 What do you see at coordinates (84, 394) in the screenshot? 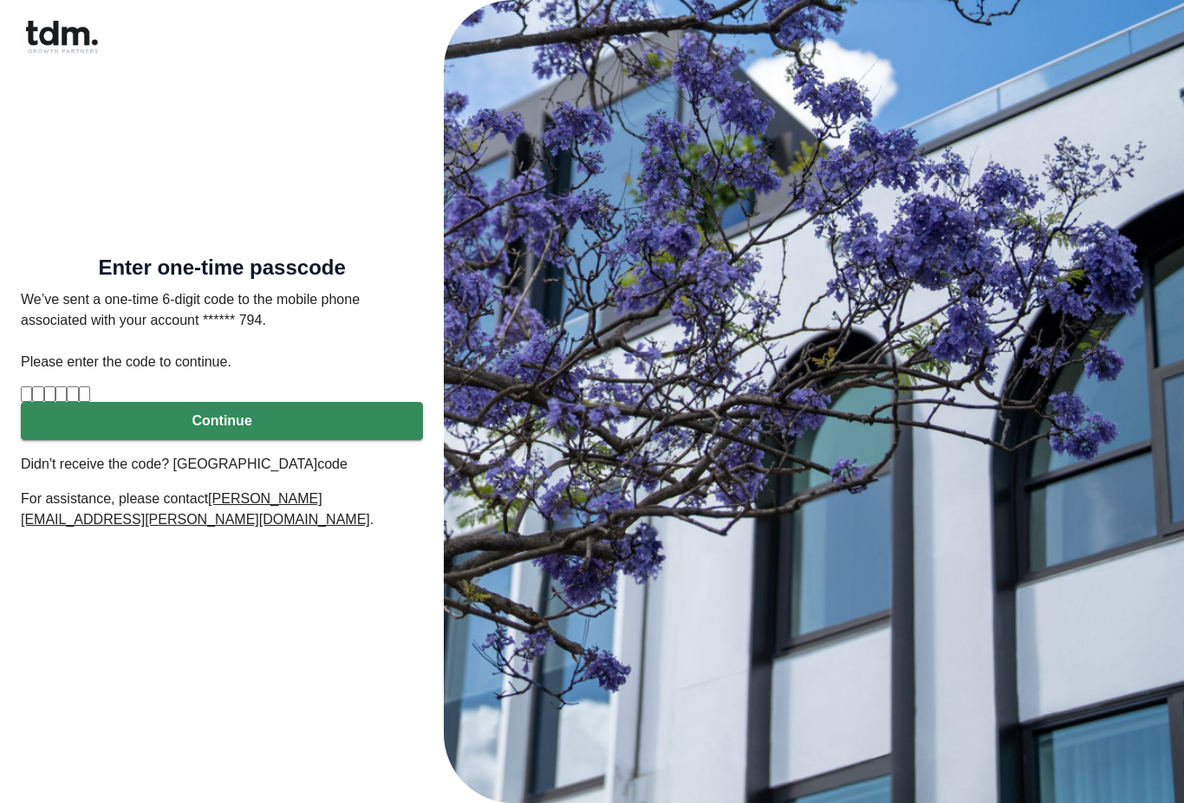
I see `input: Digit 6` at bounding box center [84, 394].